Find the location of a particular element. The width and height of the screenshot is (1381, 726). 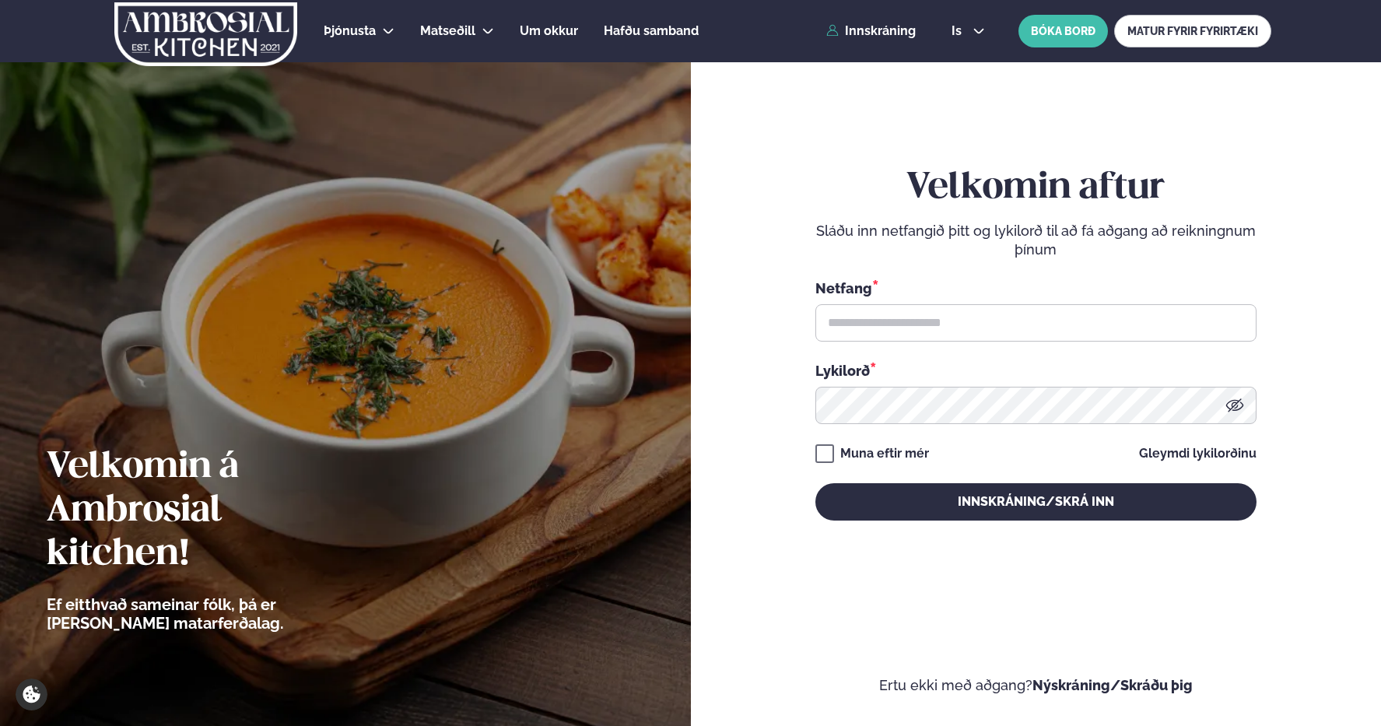

a: Nýskráning/Skráðu þig is located at coordinates (1113, 685).